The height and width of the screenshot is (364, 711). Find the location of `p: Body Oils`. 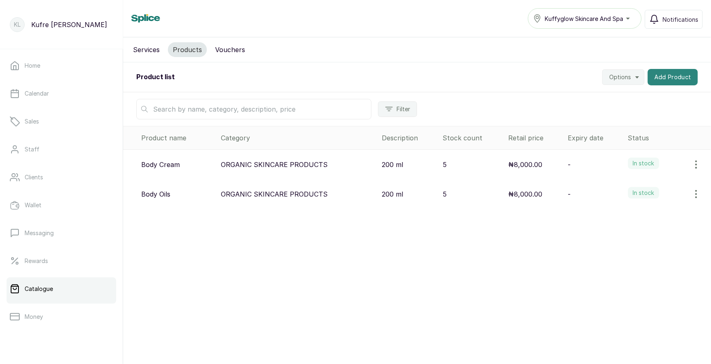

p: Body Oils is located at coordinates (156, 194).